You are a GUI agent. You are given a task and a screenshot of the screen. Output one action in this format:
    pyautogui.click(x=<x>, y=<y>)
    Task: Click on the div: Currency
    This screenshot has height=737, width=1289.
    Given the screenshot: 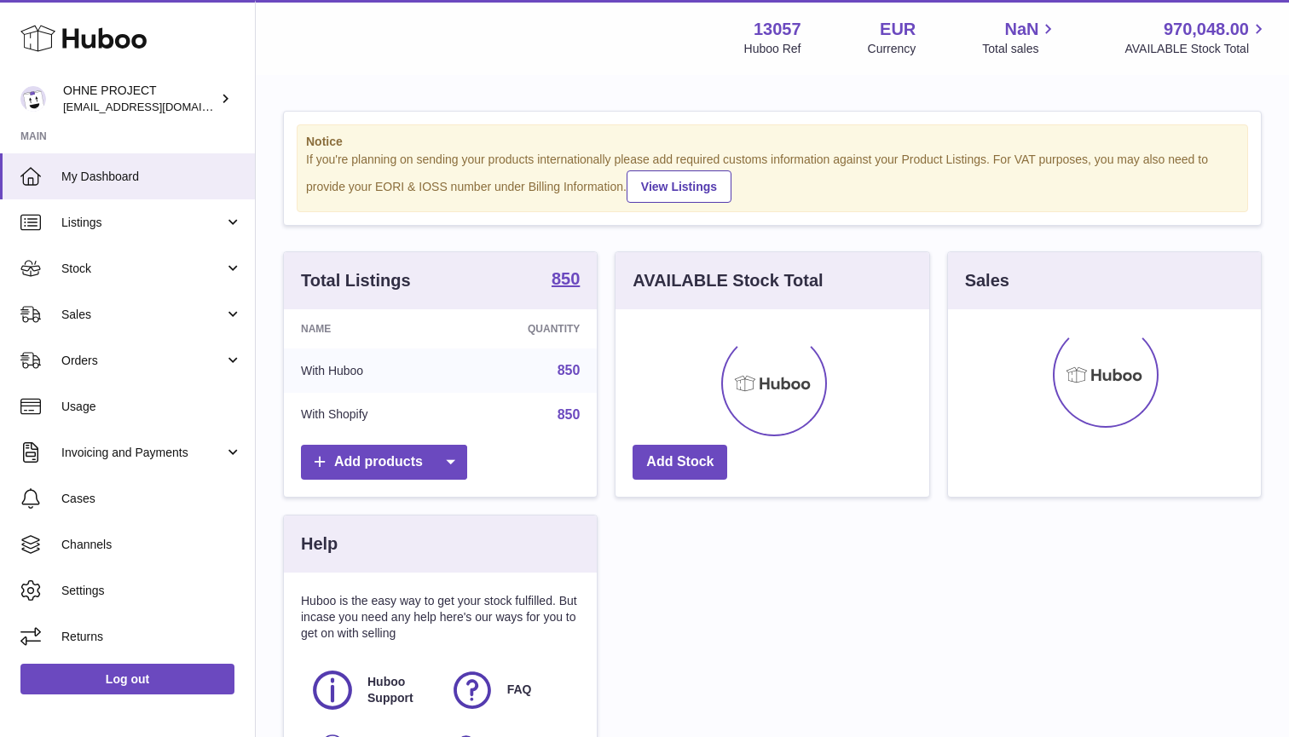 What is the action you would take?
    pyautogui.click(x=892, y=49)
    